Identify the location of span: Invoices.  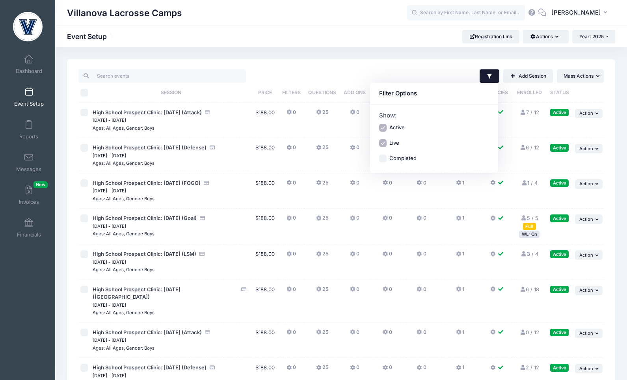
(29, 202).